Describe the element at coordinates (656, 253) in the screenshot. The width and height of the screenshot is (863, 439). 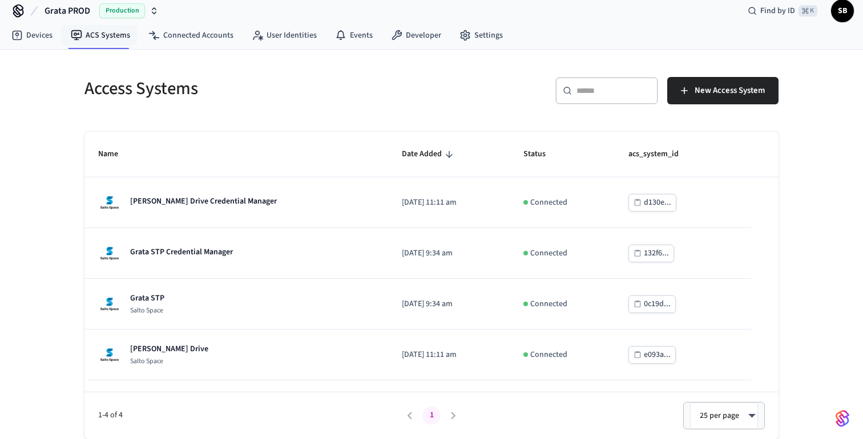
I see `div: 132f6...` at that location.